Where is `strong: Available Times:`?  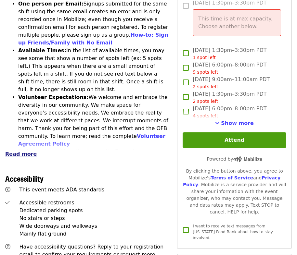
strong: Available Times: is located at coordinates (42, 50).